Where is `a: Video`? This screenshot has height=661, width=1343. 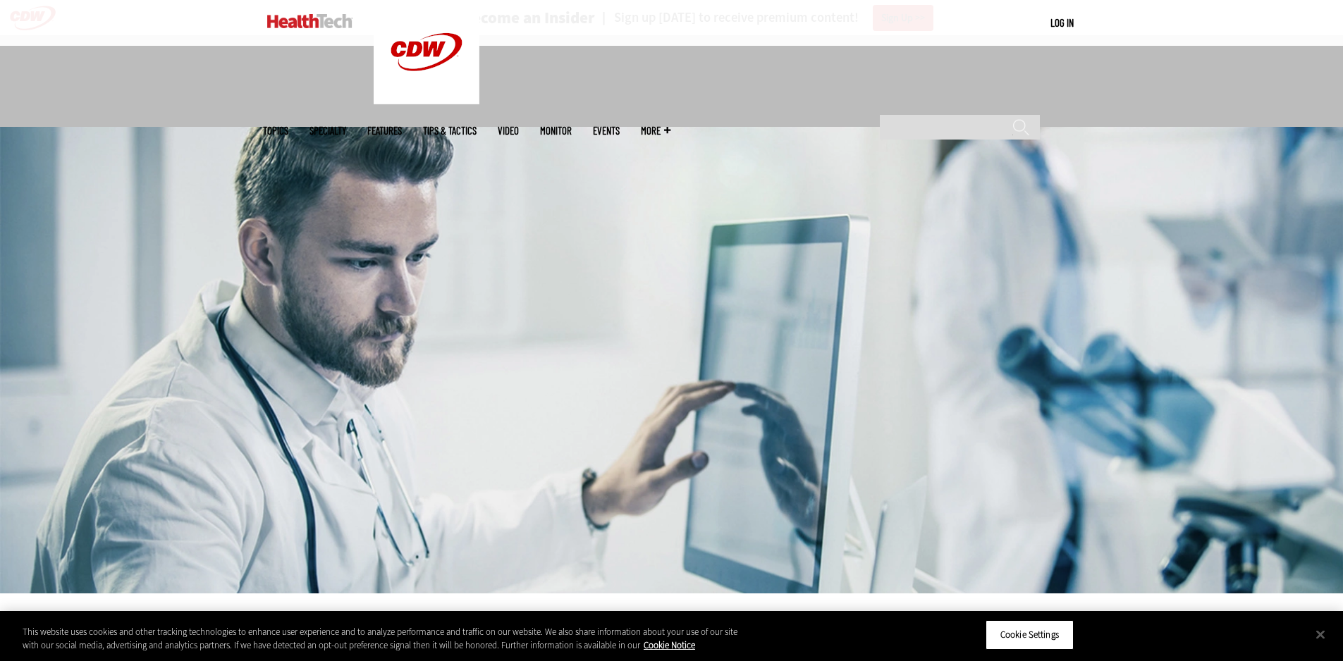
a: Video is located at coordinates (508, 130).